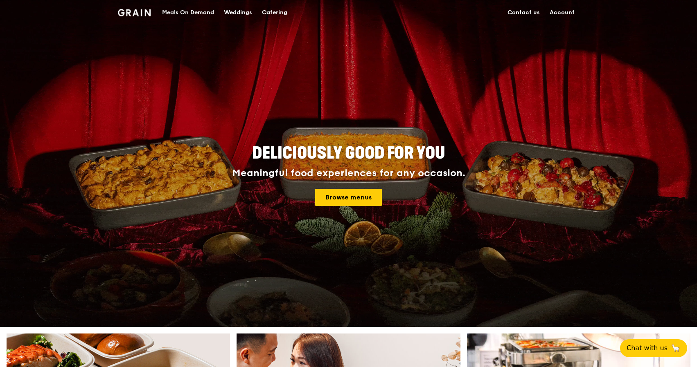 Image resolution: width=697 pixels, height=367 pixels. I want to click on div: Weddings, so click(238, 13).